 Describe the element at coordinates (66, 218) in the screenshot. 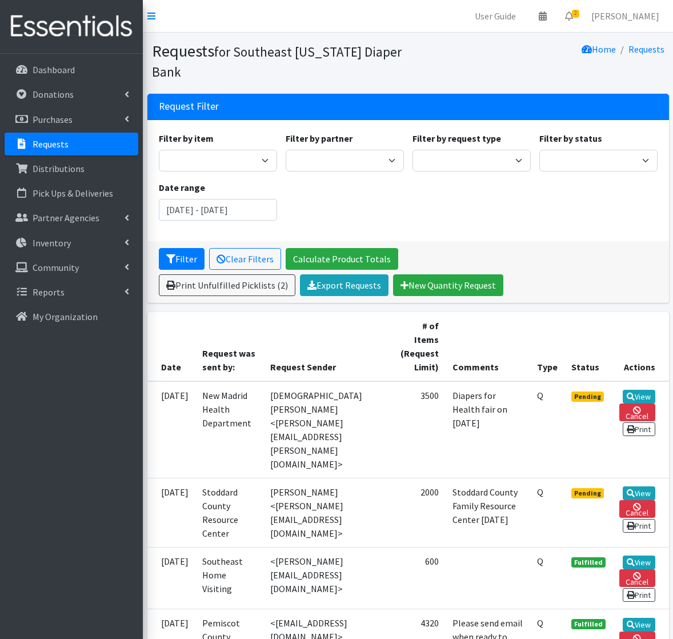

I see `p: Partner Agencies` at that location.